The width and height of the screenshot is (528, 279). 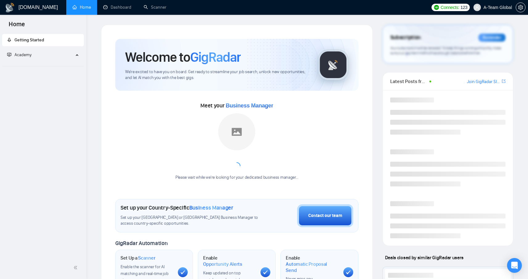 I want to click on span: loading, so click(x=237, y=166).